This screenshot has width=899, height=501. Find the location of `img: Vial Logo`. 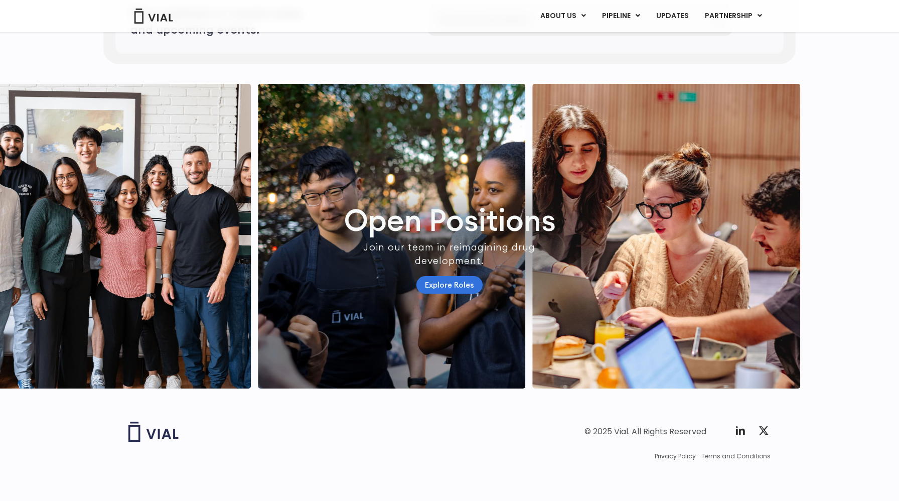

img: Vial Logo is located at coordinates (154, 16).